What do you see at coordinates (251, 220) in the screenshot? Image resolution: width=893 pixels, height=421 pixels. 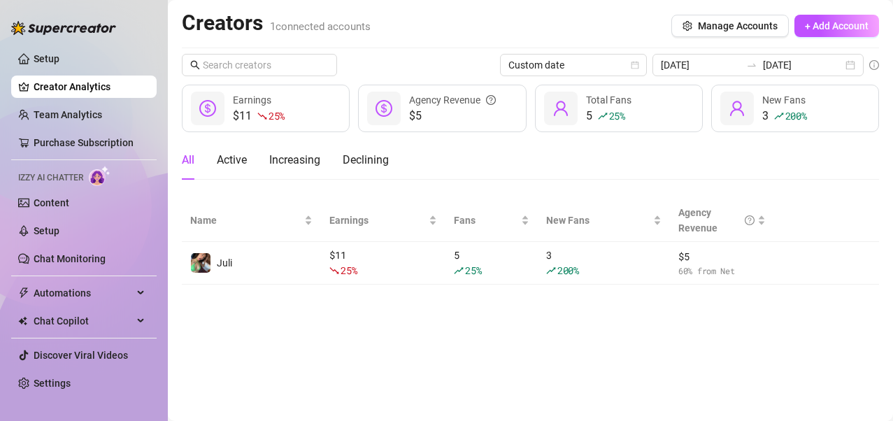 I see `th: Name` at bounding box center [251, 220].